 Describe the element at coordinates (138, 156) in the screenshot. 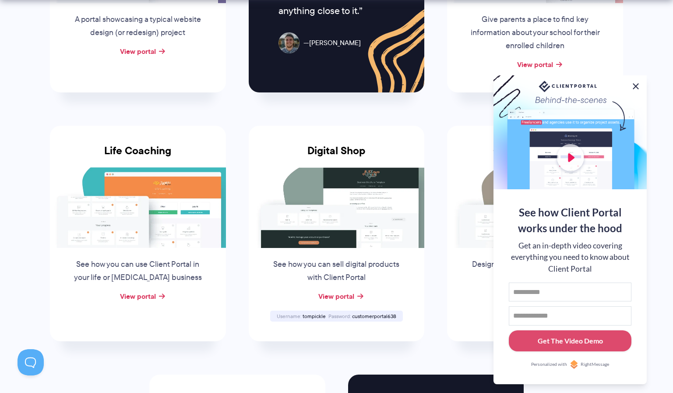

I see `h3: Life Coaching` at that location.